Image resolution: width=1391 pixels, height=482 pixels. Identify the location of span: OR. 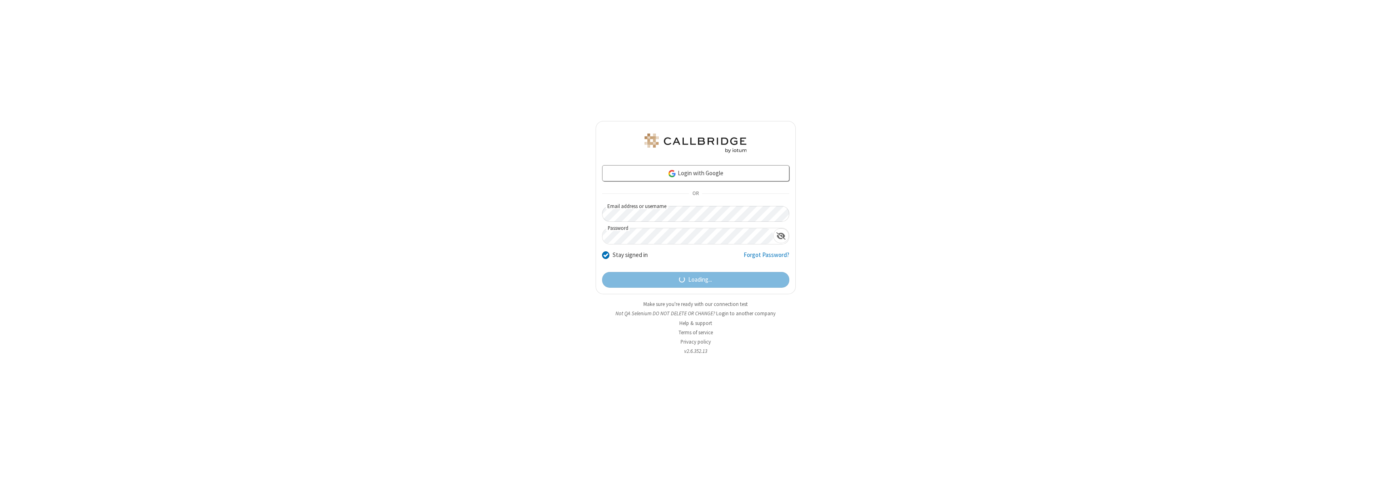
(695, 194).